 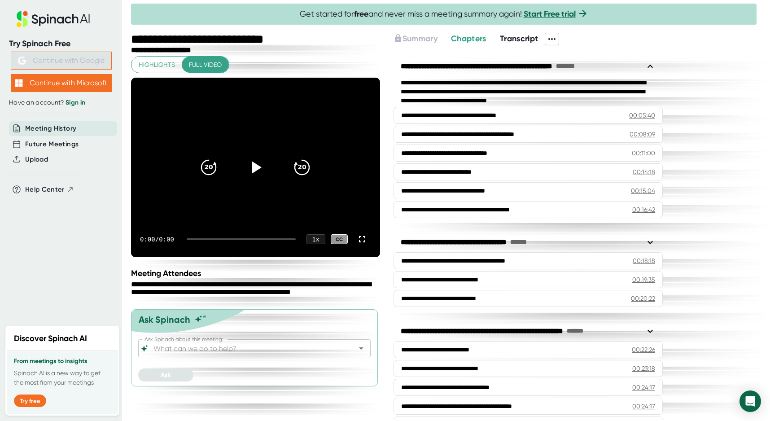 What do you see at coordinates (158, 239) in the screenshot?
I see `div: 0:00 / 0:00` at bounding box center [158, 239].